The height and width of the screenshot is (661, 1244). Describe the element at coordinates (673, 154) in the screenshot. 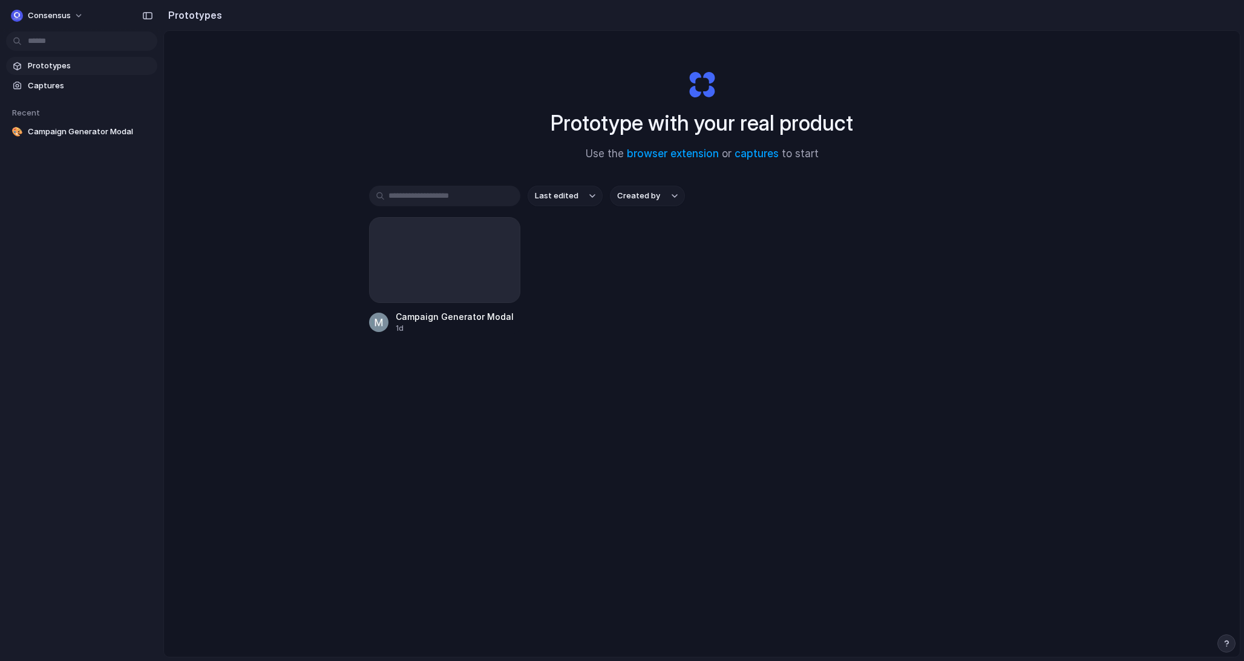

I see `a: browser extension` at that location.